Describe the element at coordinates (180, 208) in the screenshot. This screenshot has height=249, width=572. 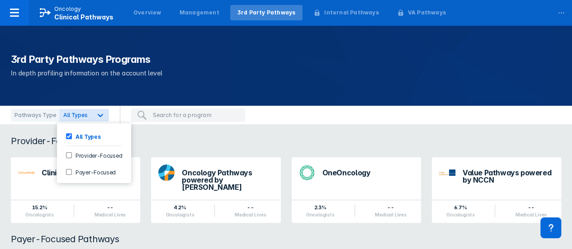
I see `div: 4.2%` at that location.